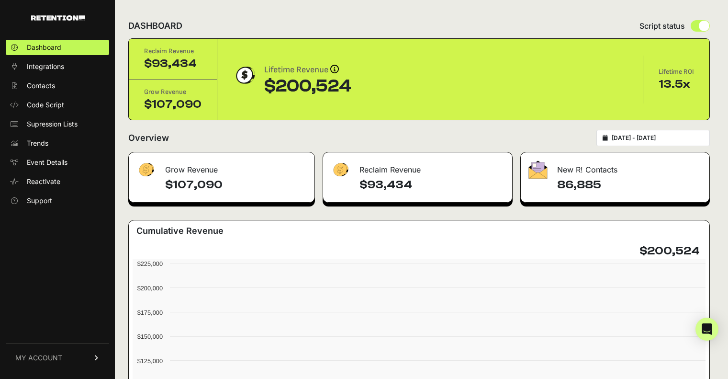 The image size is (728, 379). I want to click on span: Reactivate, so click(44, 181).